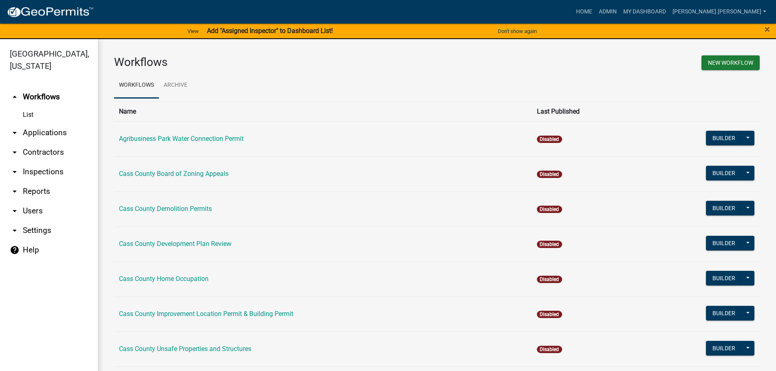 This screenshot has height=371, width=776. Describe the element at coordinates (273, 62) in the screenshot. I see `h3: Workflows` at that location.